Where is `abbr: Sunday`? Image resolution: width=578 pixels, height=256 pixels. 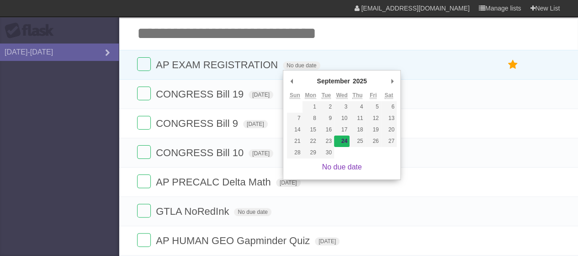
abbr: Sunday is located at coordinates (295, 95).